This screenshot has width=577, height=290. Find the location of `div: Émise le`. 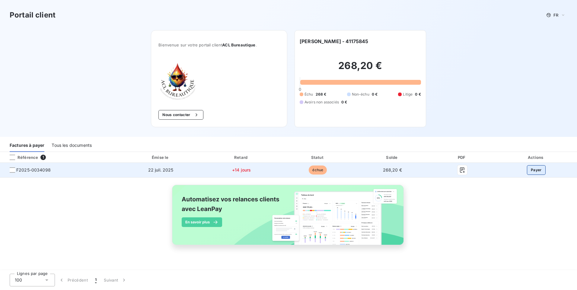

div: Émise le is located at coordinates (160, 157).